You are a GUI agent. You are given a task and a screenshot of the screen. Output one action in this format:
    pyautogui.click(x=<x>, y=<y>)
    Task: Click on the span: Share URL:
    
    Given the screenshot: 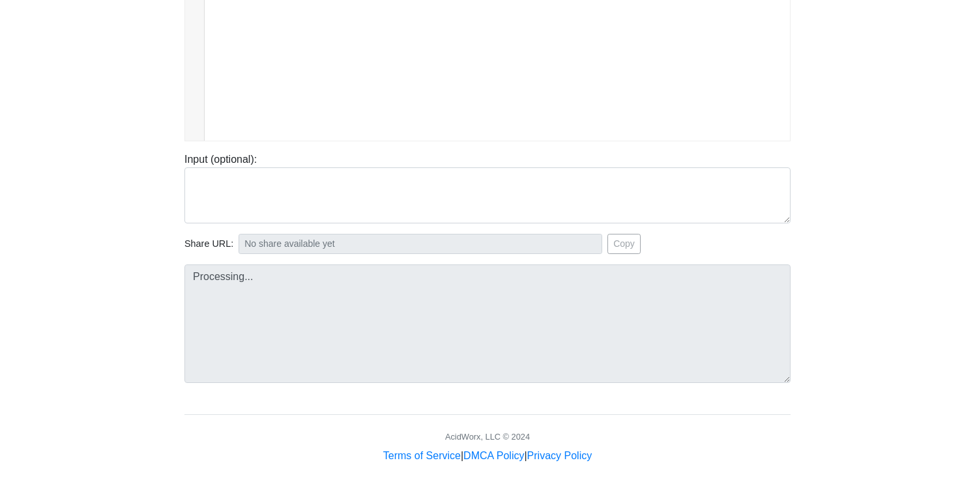 What is the action you would take?
    pyautogui.click(x=209, y=244)
    